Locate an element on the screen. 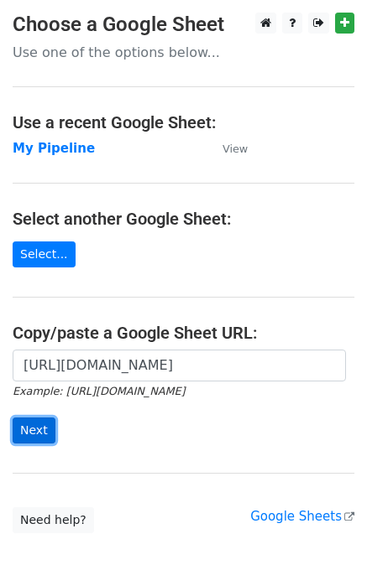 This screenshot has width=367, height=565. p: Use one of the options below... is located at coordinates (183, 52).